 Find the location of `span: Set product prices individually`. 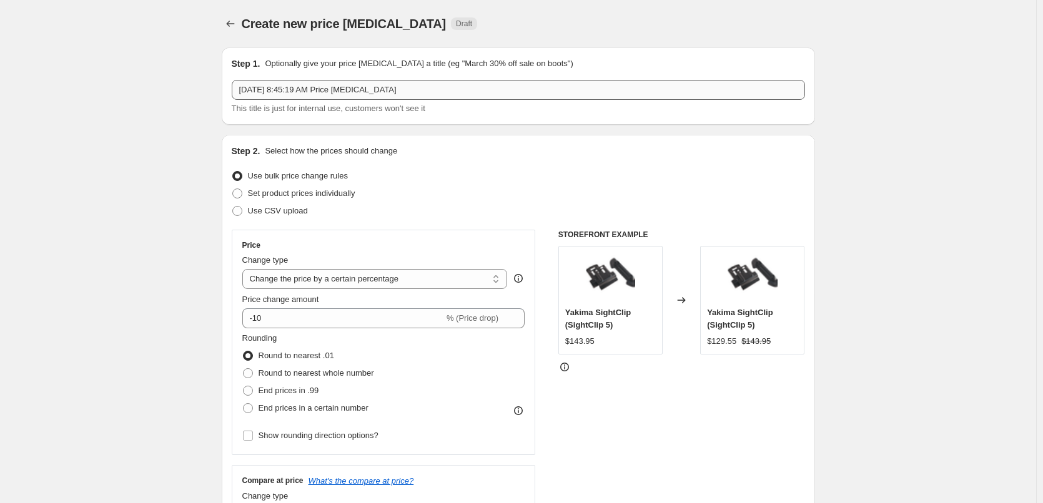

span: Set product prices individually is located at coordinates (302, 193).